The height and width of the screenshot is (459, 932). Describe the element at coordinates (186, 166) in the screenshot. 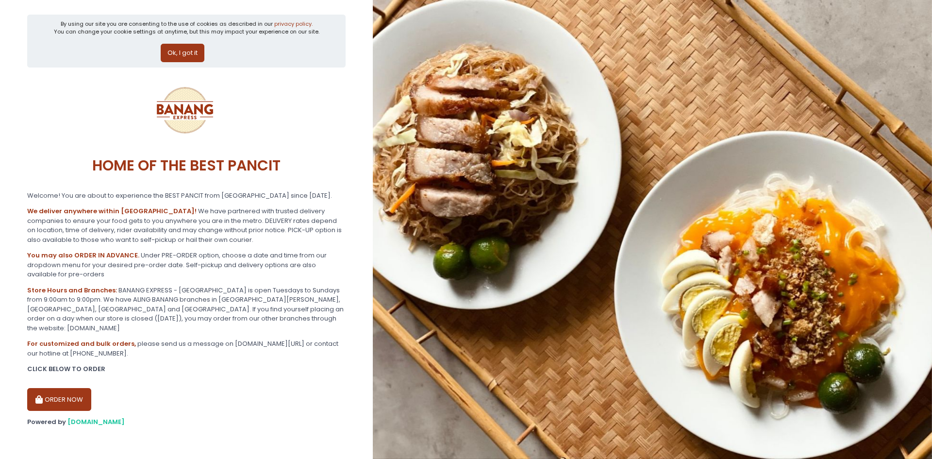

I see `div: HOME OF THE BEST PANCIT` at that location.